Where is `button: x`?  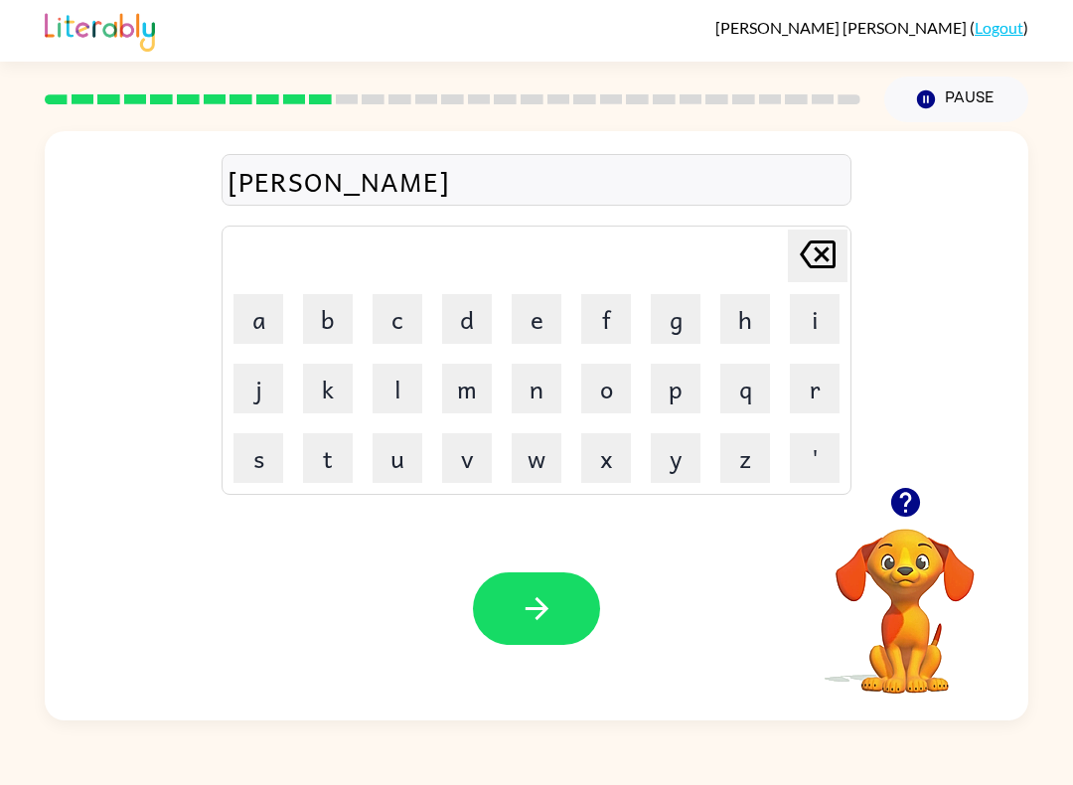 button: x is located at coordinates (606, 458).